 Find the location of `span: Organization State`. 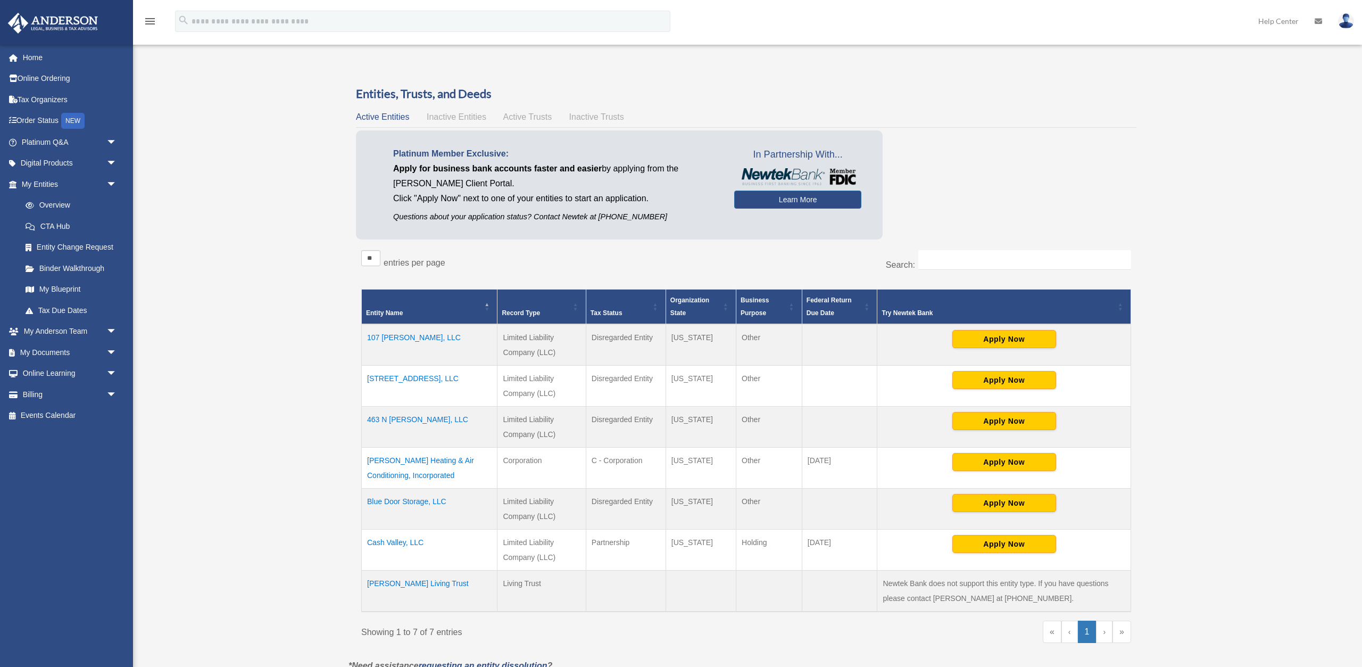

span: Organization State is located at coordinates (690, 307).